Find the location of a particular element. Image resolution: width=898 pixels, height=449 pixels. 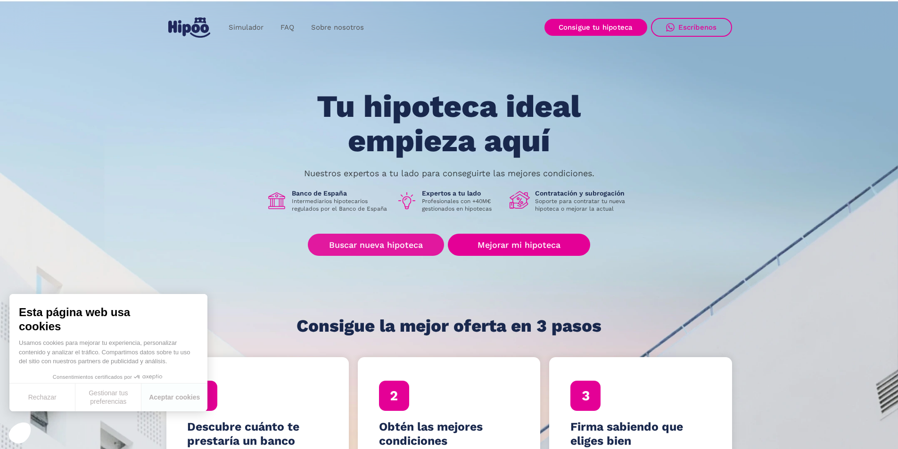

h1: Contratación y subrogación is located at coordinates (584, 193).